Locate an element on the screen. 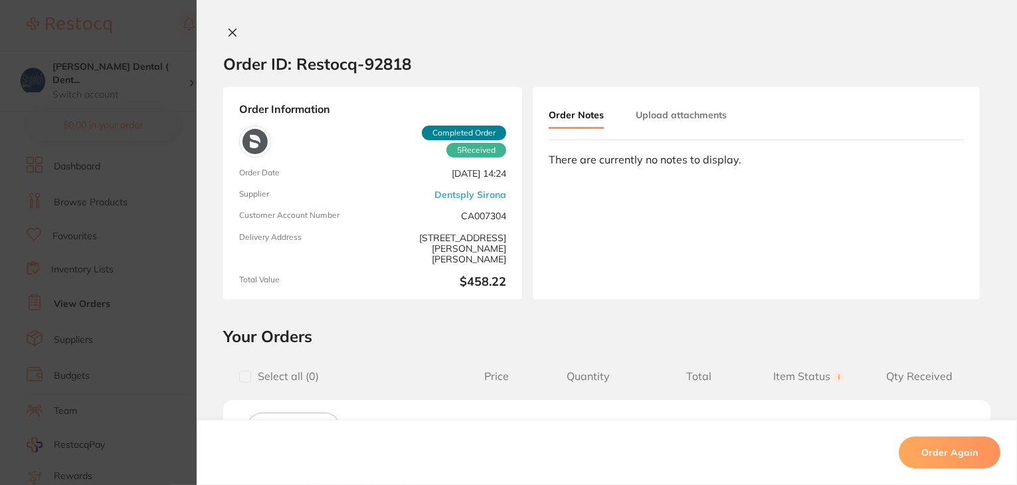 This screenshot has width=1017, height=485. span: Qty Received is located at coordinates (920, 376).